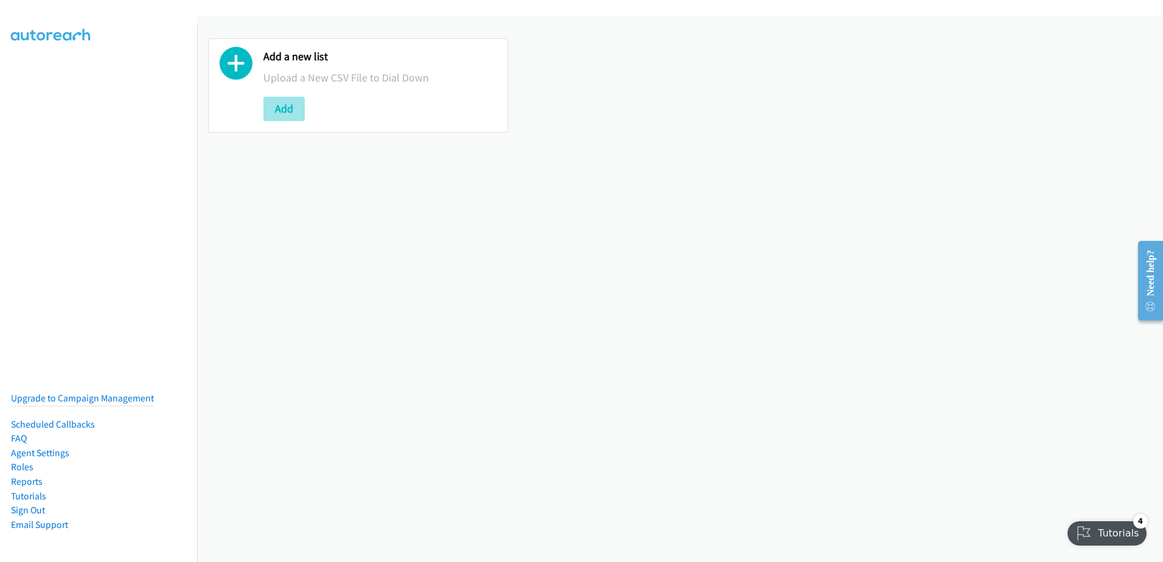  I want to click on a: Email Support, so click(40, 524).